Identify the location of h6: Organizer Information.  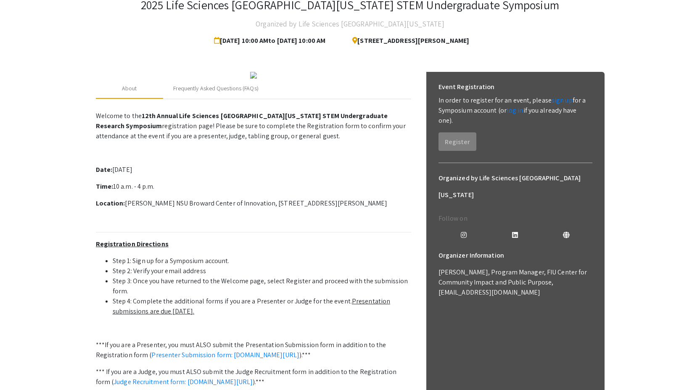
(516, 256).